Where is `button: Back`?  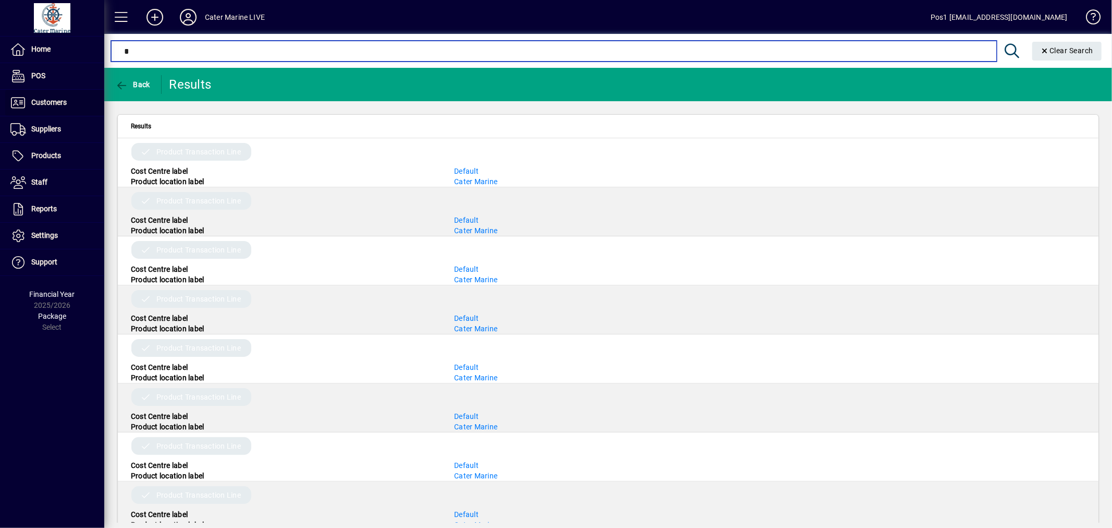 button: Back is located at coordinates (132, 84).